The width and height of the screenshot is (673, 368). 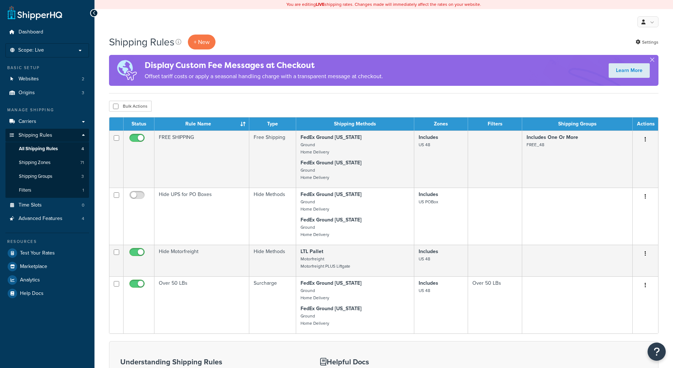 What do you see at coordinates (32, 293) in the screenshot?
I see `span: Help Docs` at bounding box center [32, 293].